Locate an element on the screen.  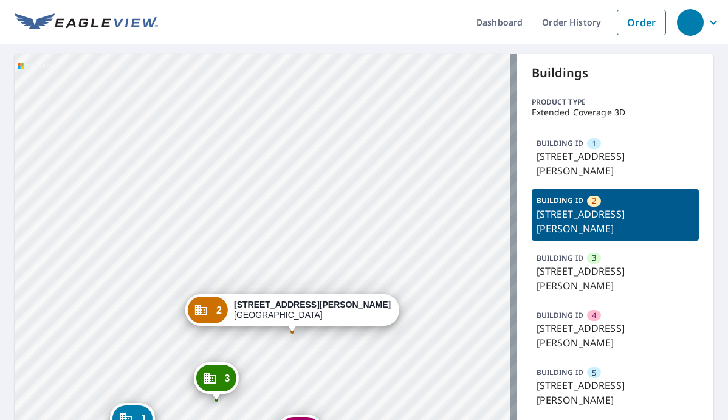
span: 1 is located at coordinates (594, 143).